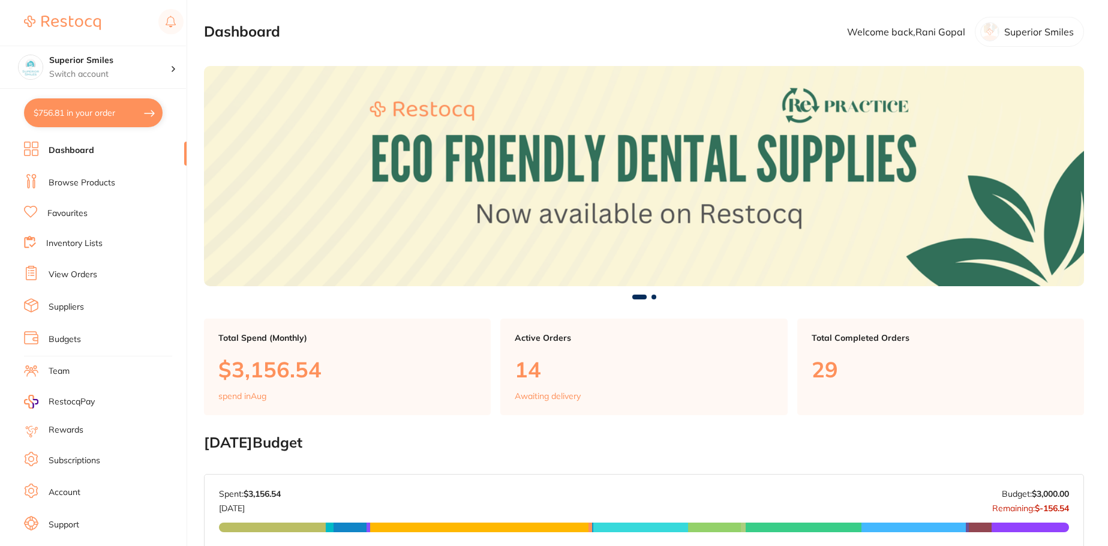  I want to click on span: RestocqPay, so click(71, 402).